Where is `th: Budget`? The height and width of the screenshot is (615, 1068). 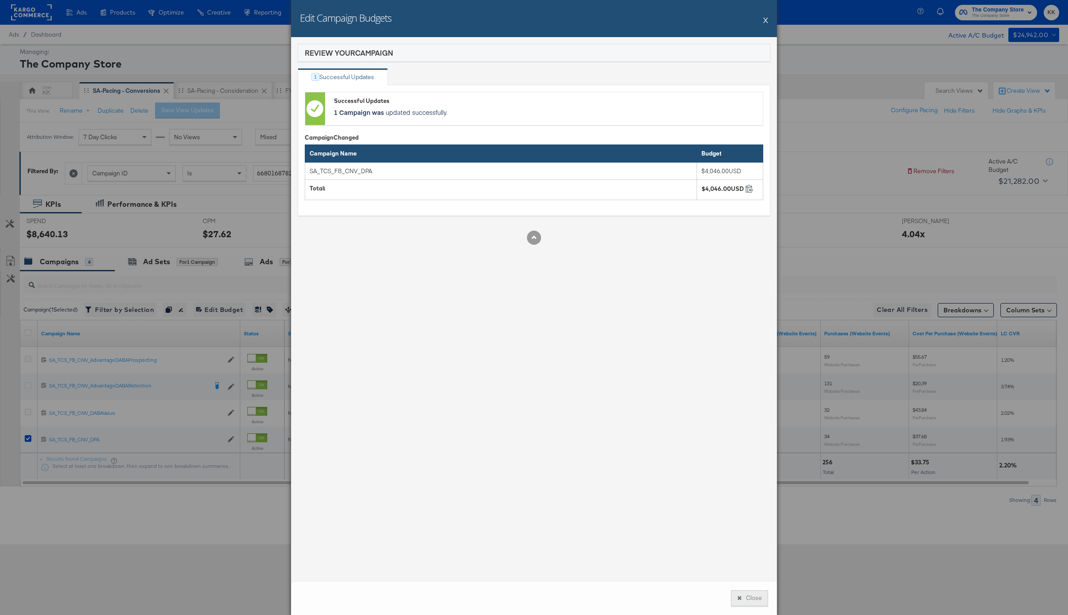
th: Budget is located at coordinates (730, 154).